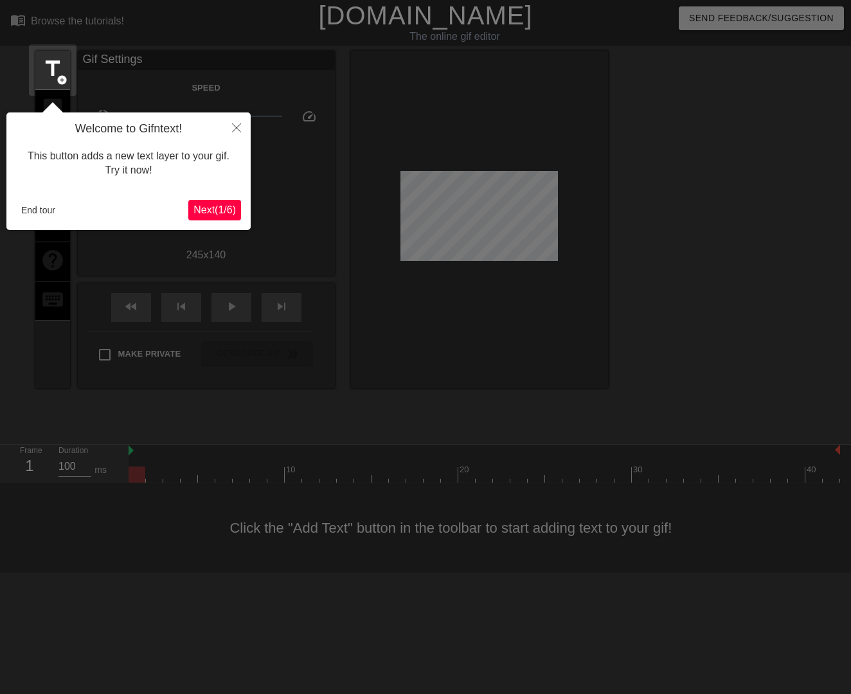  I want to click on button: Next, so click(215, 210).